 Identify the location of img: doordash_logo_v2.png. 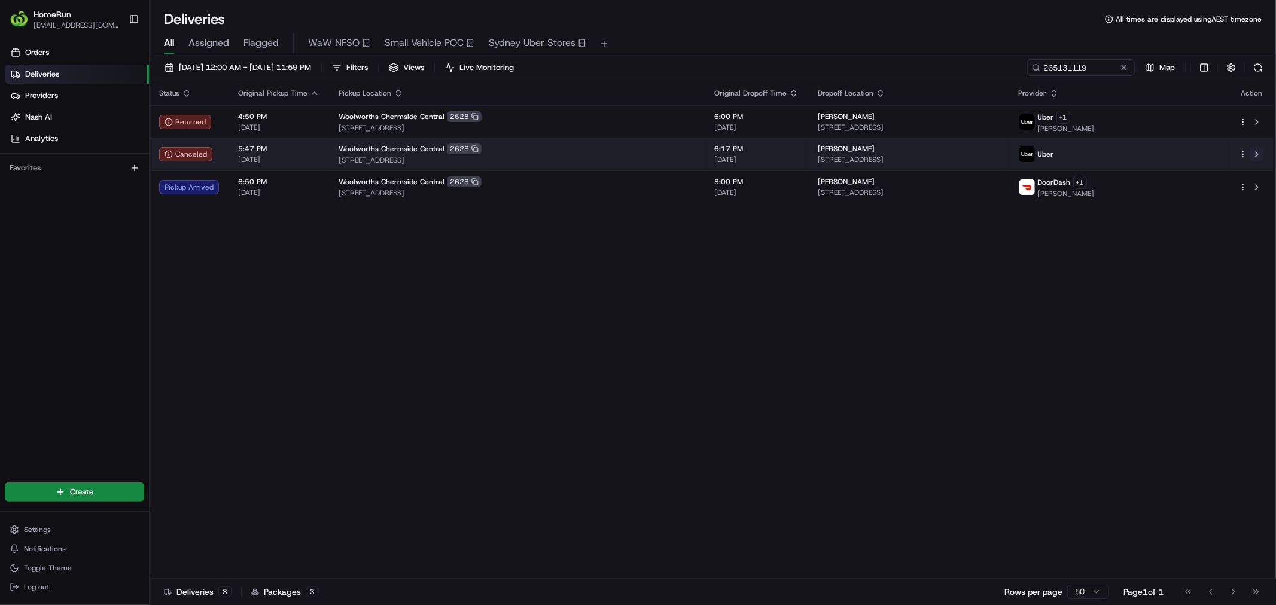
(1027, 187).